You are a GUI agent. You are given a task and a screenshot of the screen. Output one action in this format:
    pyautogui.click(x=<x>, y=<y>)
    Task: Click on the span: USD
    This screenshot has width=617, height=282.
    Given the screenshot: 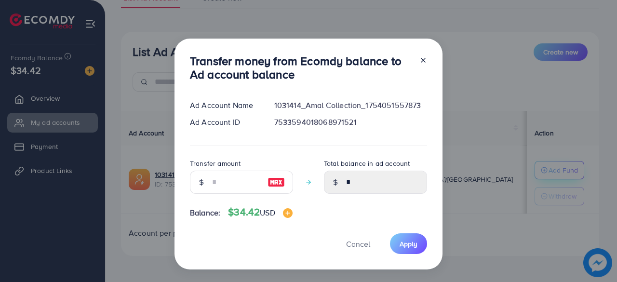 What is the action you would take?
    pyautogui.click(x=267, y=213)
    